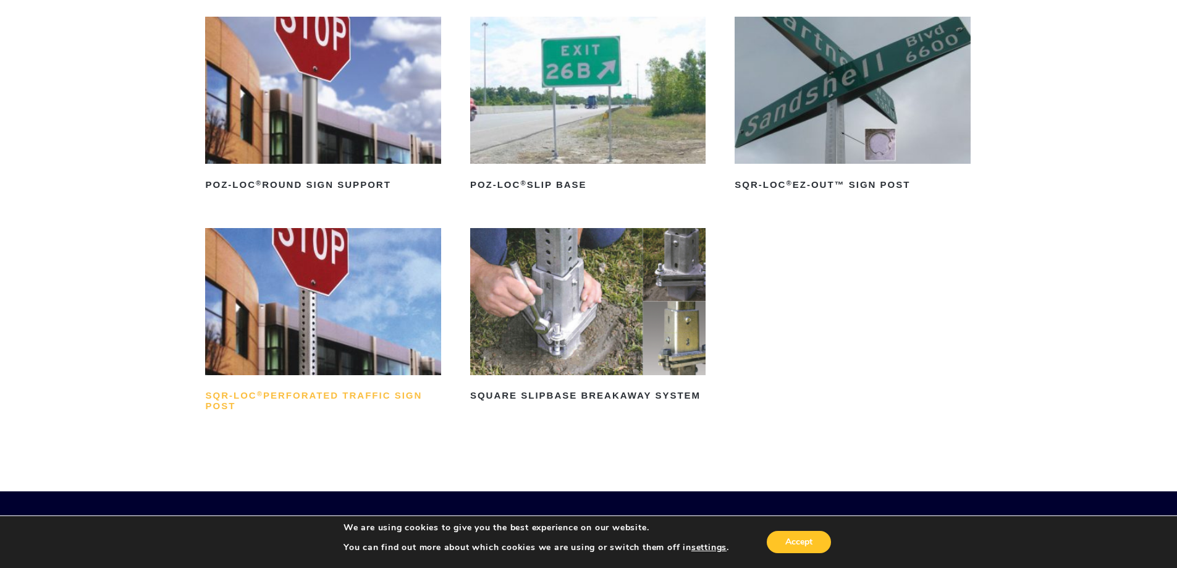  What do you see at coordinates (588, 106) in the screenshot?
I see `a: POZ-LOC®Slip Base` at bounding box center [588, 106].